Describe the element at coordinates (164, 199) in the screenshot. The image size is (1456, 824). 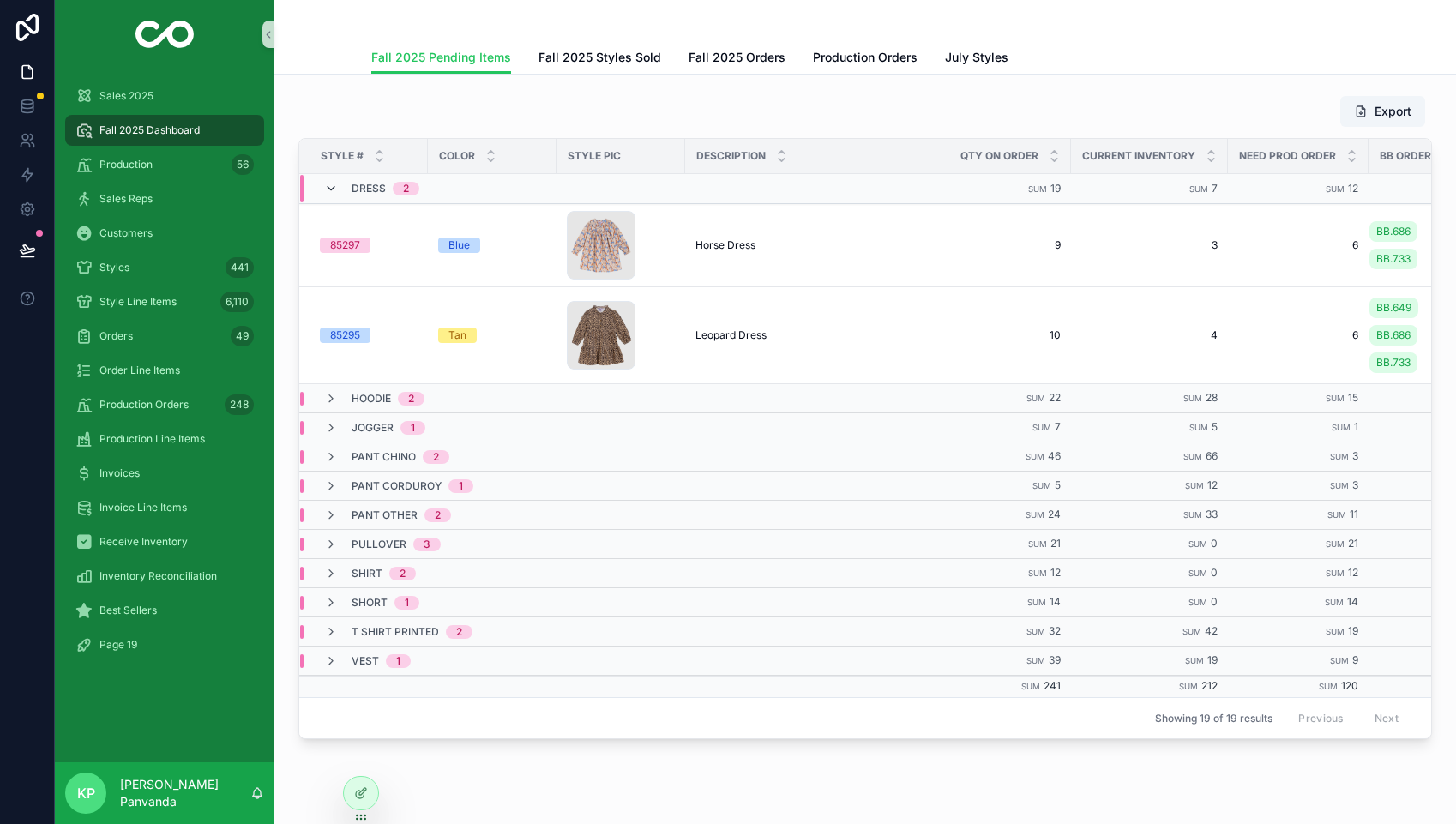
I see `a: Sales Reps` at that location.